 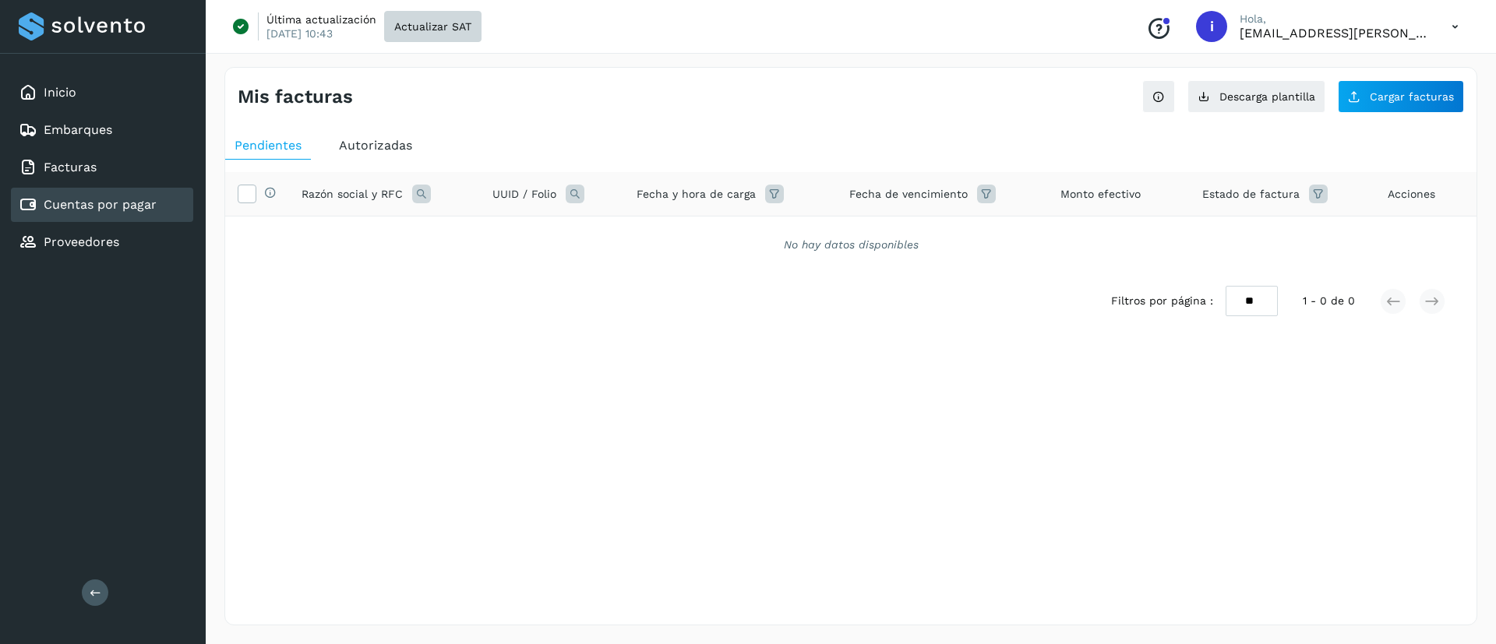 What do you see at coordinates (102, 130) in the screenshot?
I see `div: Embarques` at bounding box center [102, 130].